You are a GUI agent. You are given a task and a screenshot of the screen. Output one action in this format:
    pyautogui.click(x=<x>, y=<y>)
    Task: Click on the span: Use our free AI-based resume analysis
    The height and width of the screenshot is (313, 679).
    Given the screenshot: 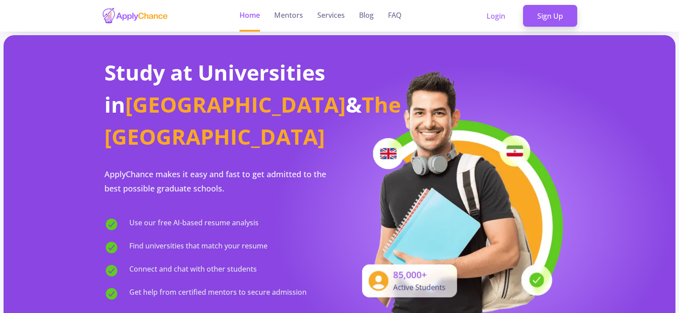 What is the action you would take?
    pyautogui.click(x=194, y=224)
    